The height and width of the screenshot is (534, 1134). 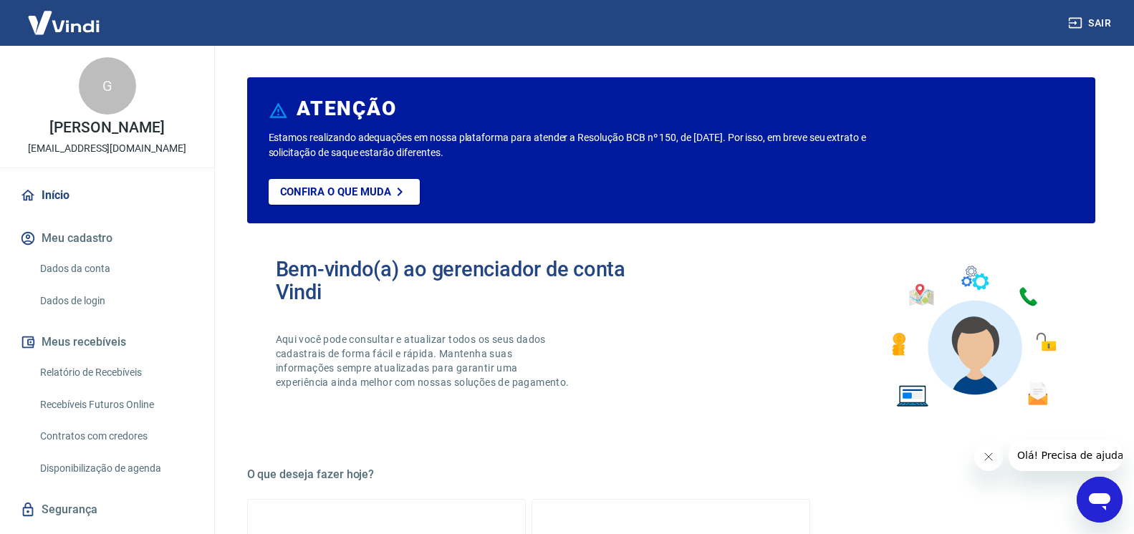 I want to click on img: Imagem de um avatar masculino com diversos icones exemplificando as funcionalidades do gerenciado..., so click(x=972, y=337).